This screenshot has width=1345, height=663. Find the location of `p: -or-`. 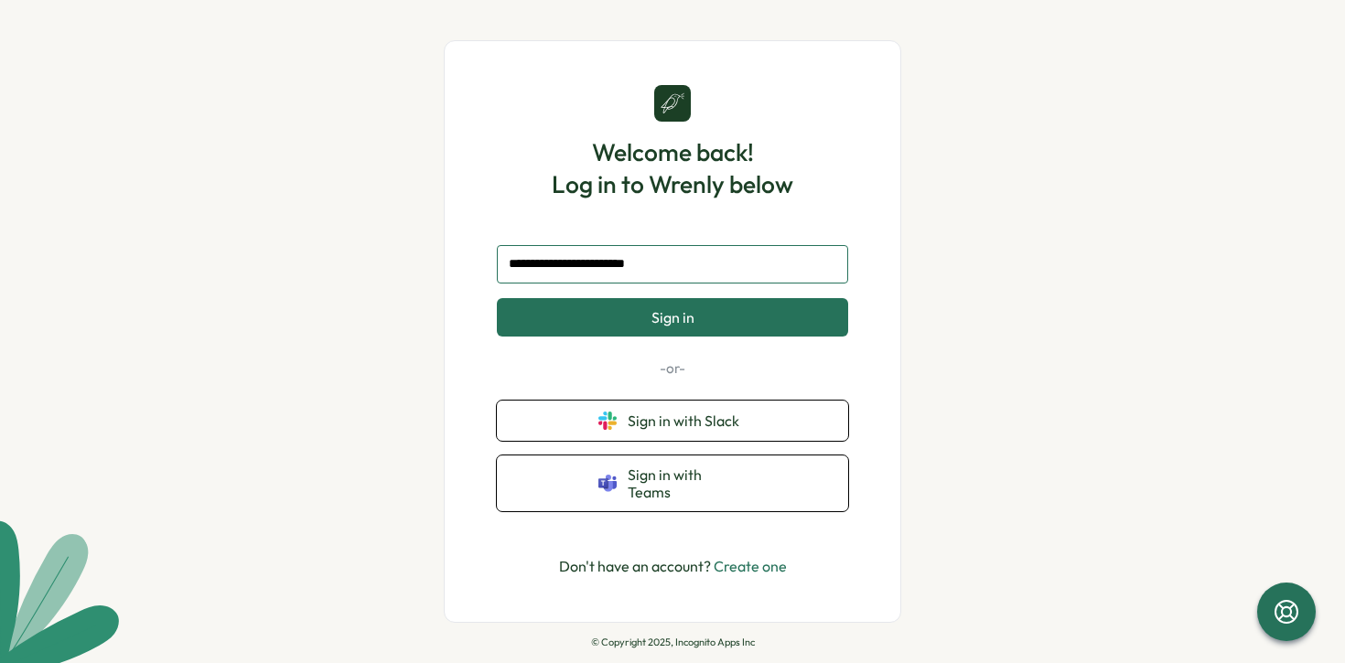

p: -or- is located at coordinates (672, 369).